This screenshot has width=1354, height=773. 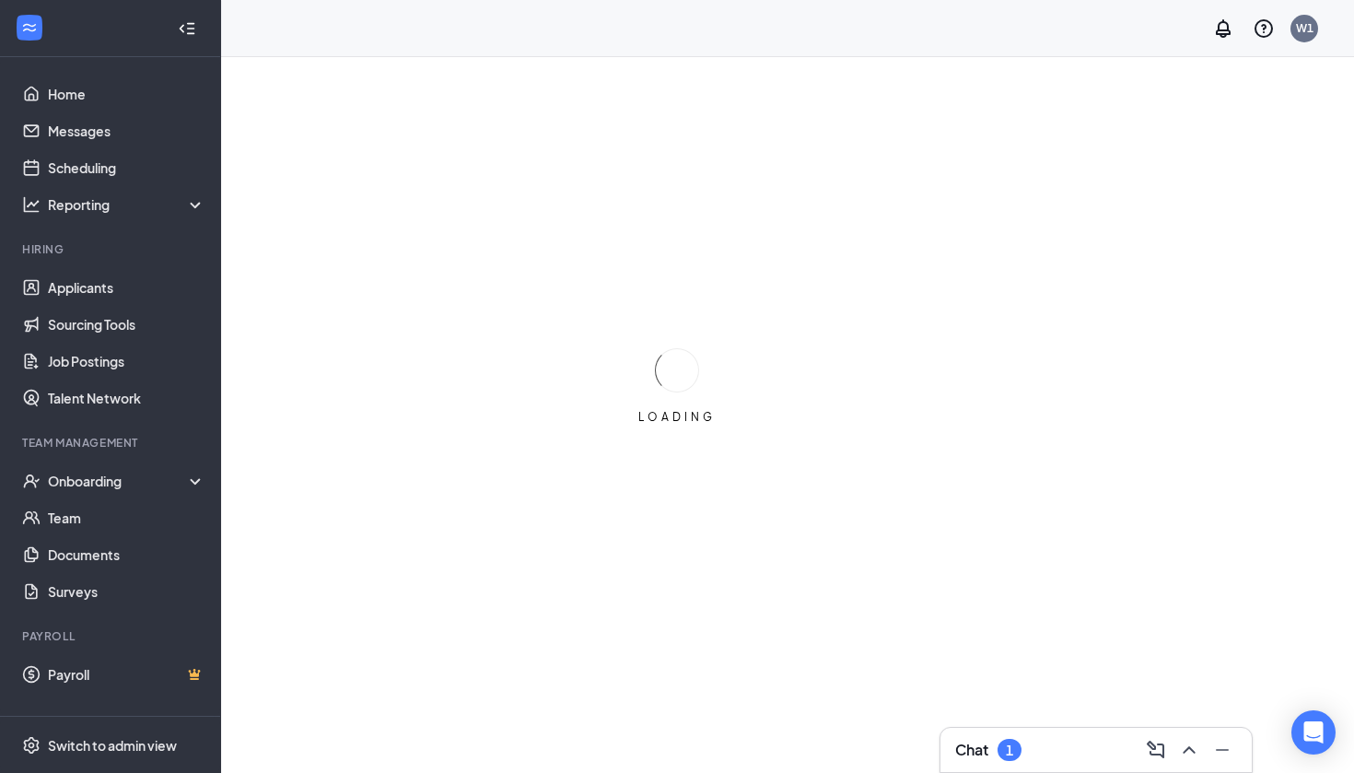 I want to click on a: Documents, so click(x=126, y=555).